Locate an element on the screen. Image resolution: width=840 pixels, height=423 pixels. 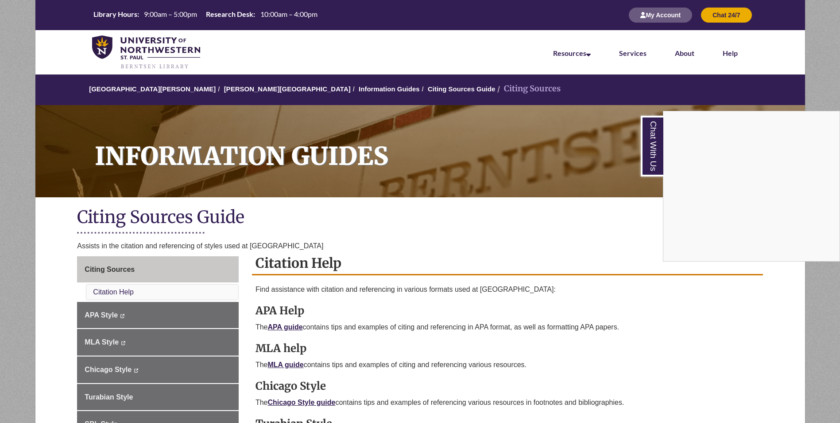
a: Hours Today is located at coordinates (206, 15).